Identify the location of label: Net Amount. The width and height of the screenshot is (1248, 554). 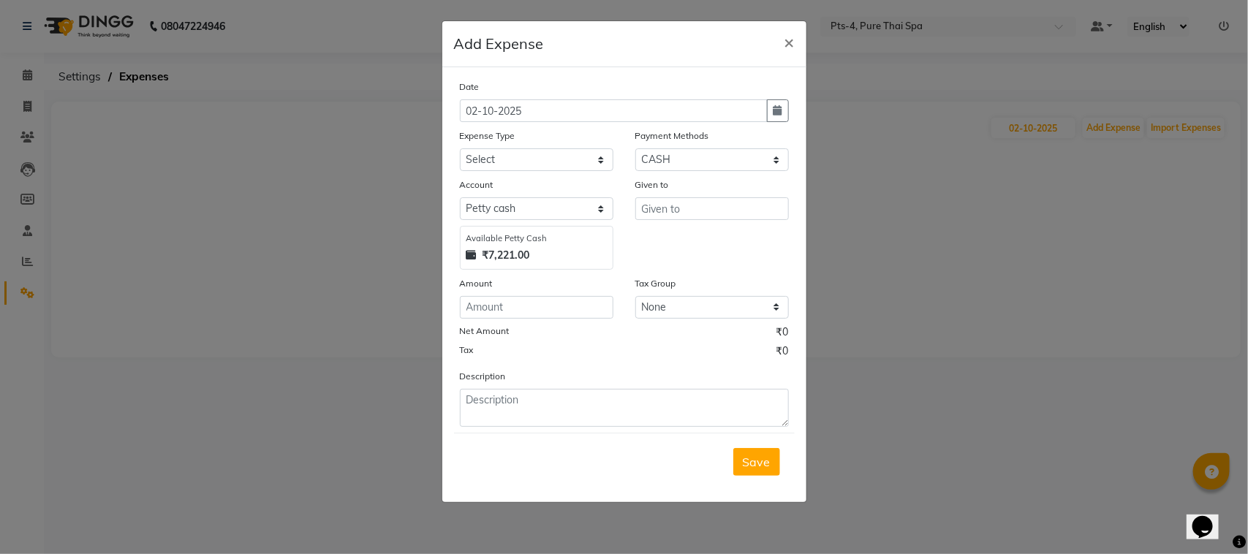
(485, 331).